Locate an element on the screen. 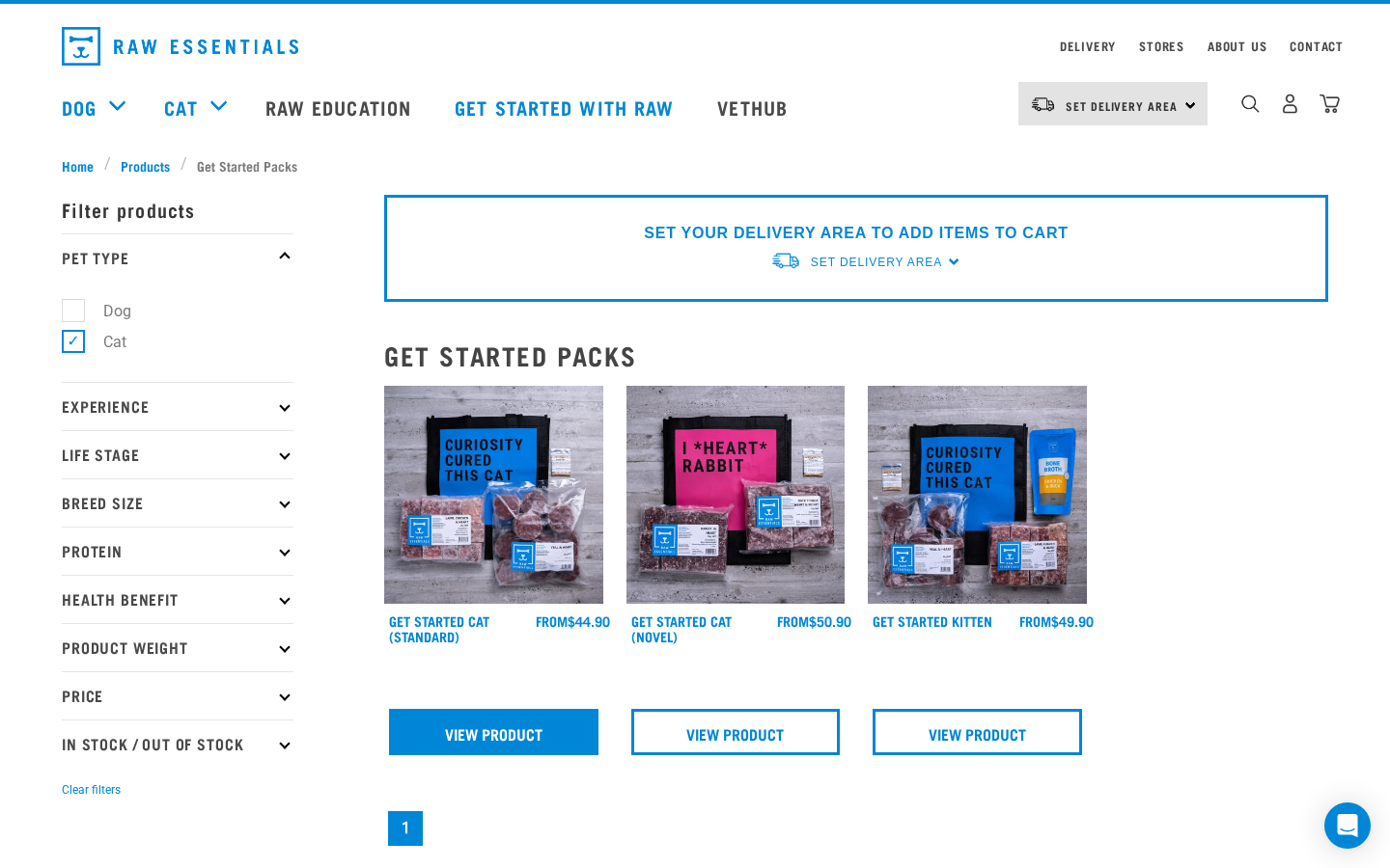  span: Products is located at coordinates (145, 165).